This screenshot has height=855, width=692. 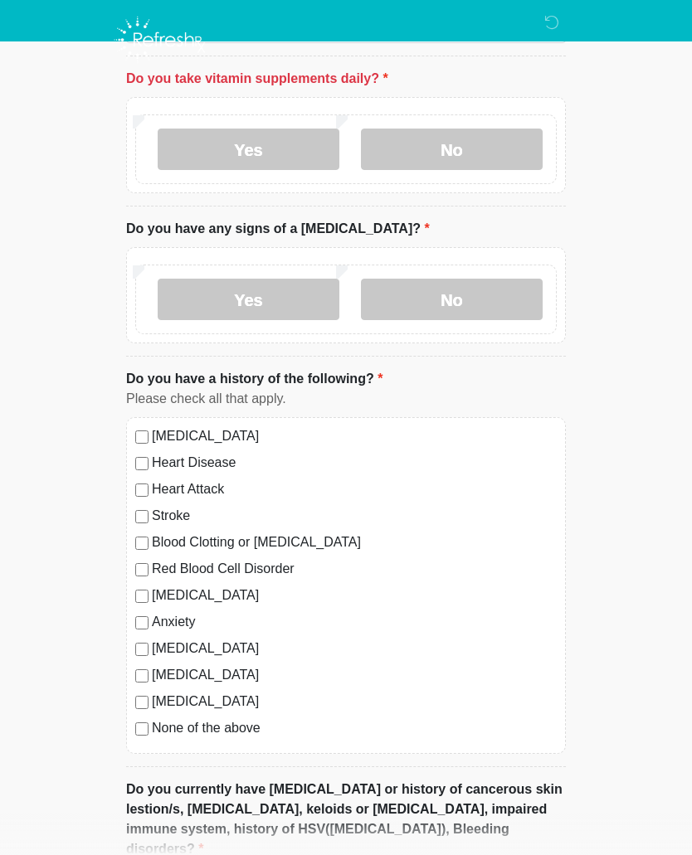 I want to click on label: Do you have a history of the following?, so click(x=254, y=379).